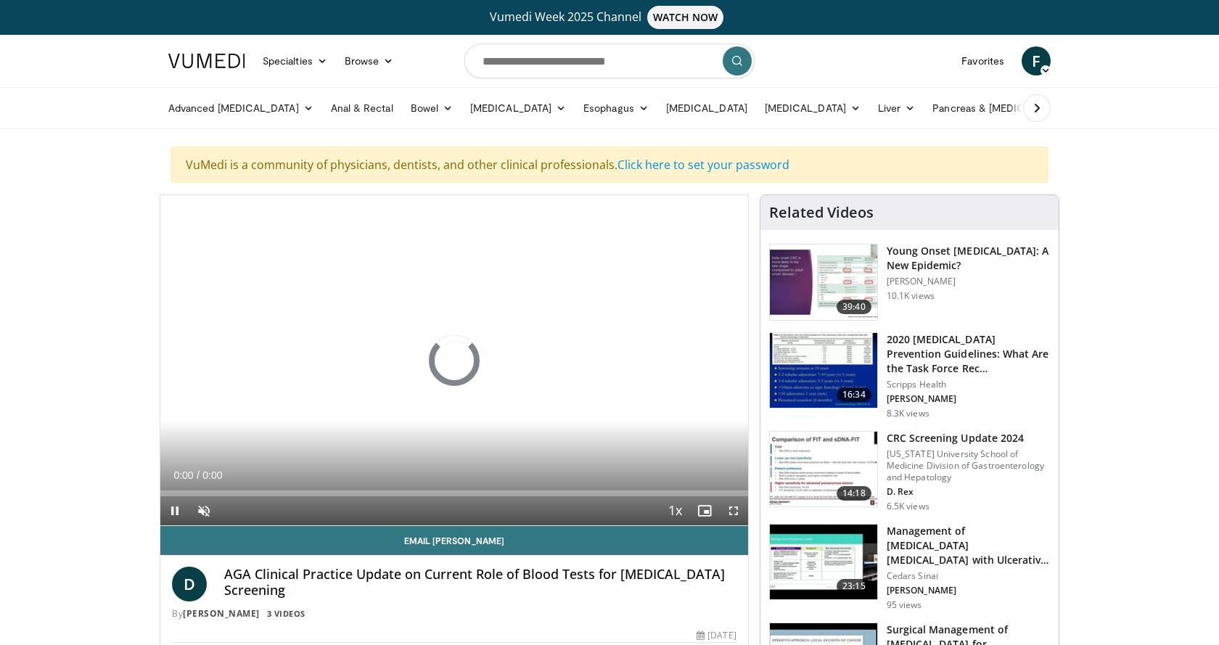 This screenshot has width=1219, height=645. What do you see at coordinates (911, 296) in the screenshot?
I see `p: 10.1K views` at bounding box center [911, 296].